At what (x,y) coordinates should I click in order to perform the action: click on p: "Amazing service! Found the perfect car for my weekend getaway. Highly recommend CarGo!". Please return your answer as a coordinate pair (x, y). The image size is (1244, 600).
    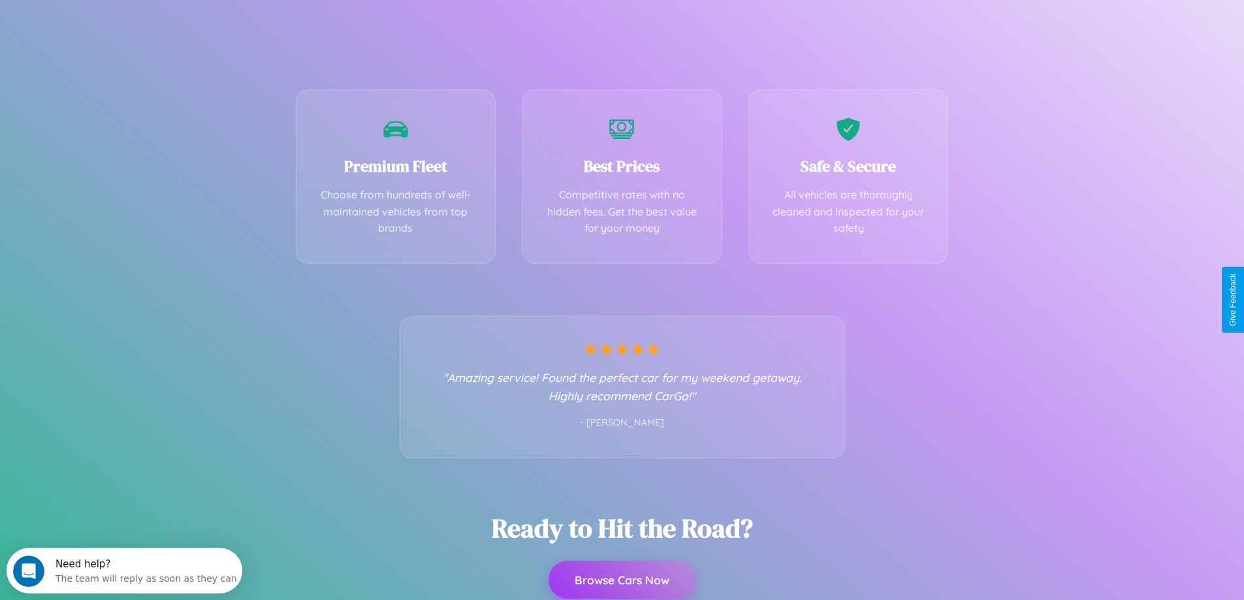
    Looking at the image, I should click on (622, 387).